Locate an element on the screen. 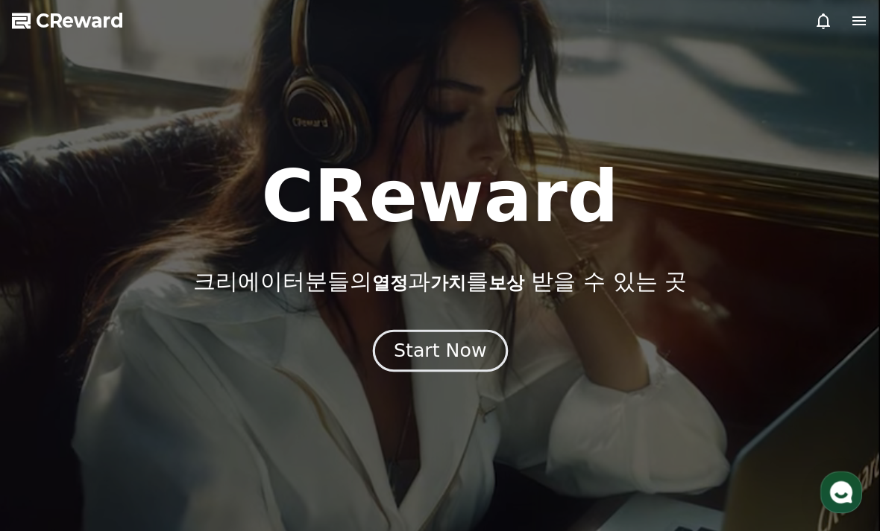 Image resolution: width=880 pixels, height=531 pixels. a: 홈 is located at coordinates (51, 426).